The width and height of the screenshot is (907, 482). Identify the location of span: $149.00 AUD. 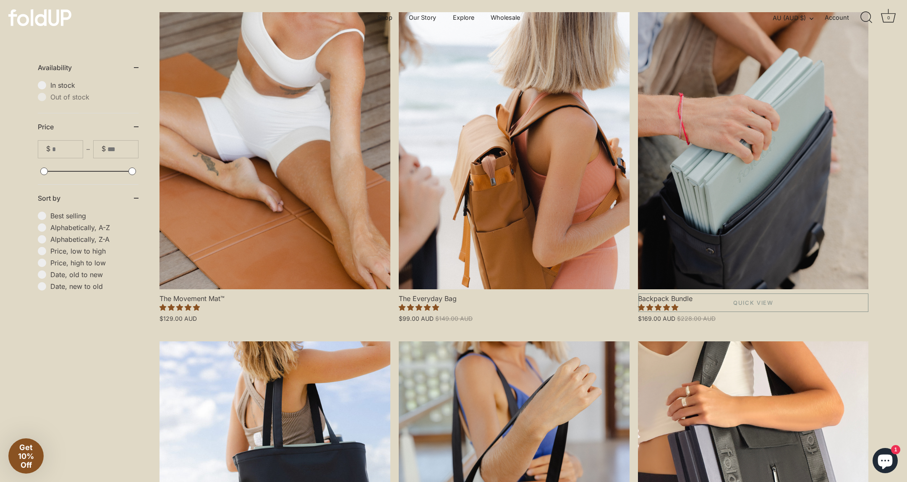
(454, 318).